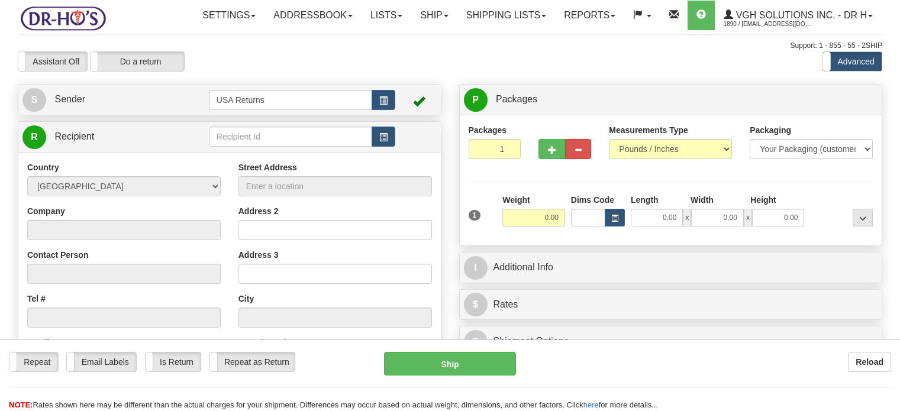 This screenshot has height=411, width=900. What do you see at coordinates (800, 15) in the screenshot?
I see `span: VGH Solutions Inc. - Dr H` at bounding box center [800, 15].